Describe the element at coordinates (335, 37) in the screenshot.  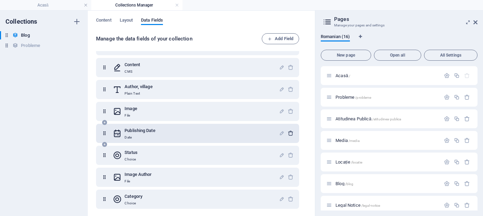
I see `span: Romanian (16)` at that location.